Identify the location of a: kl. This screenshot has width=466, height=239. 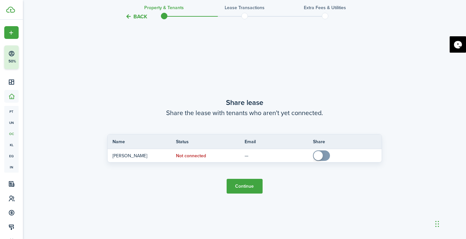
(11, 145).